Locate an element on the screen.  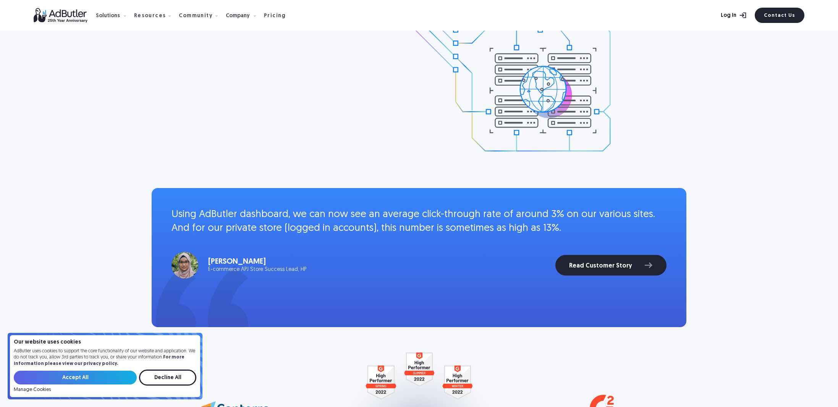
a: Manage Cookies is located at coordinates (32, 390).